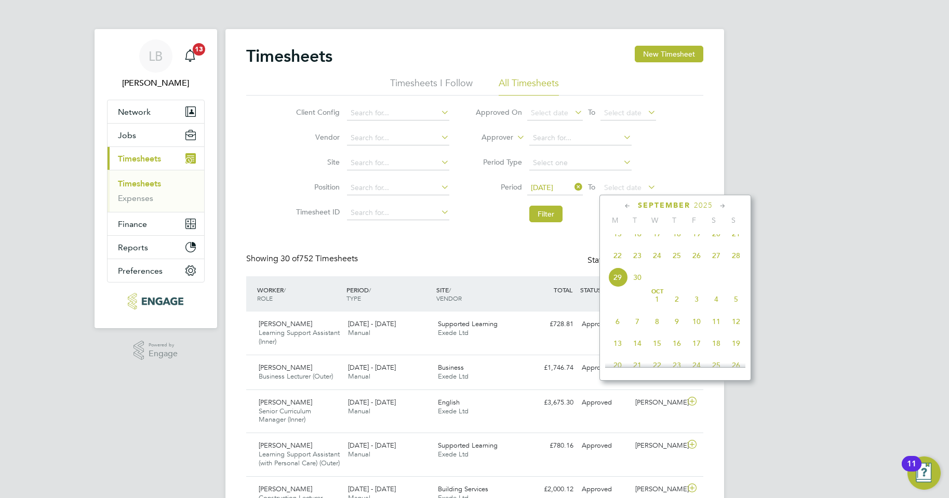  Describe the element at coordinates (736, 299) in the screenshot. I see `span: 5` at that location.